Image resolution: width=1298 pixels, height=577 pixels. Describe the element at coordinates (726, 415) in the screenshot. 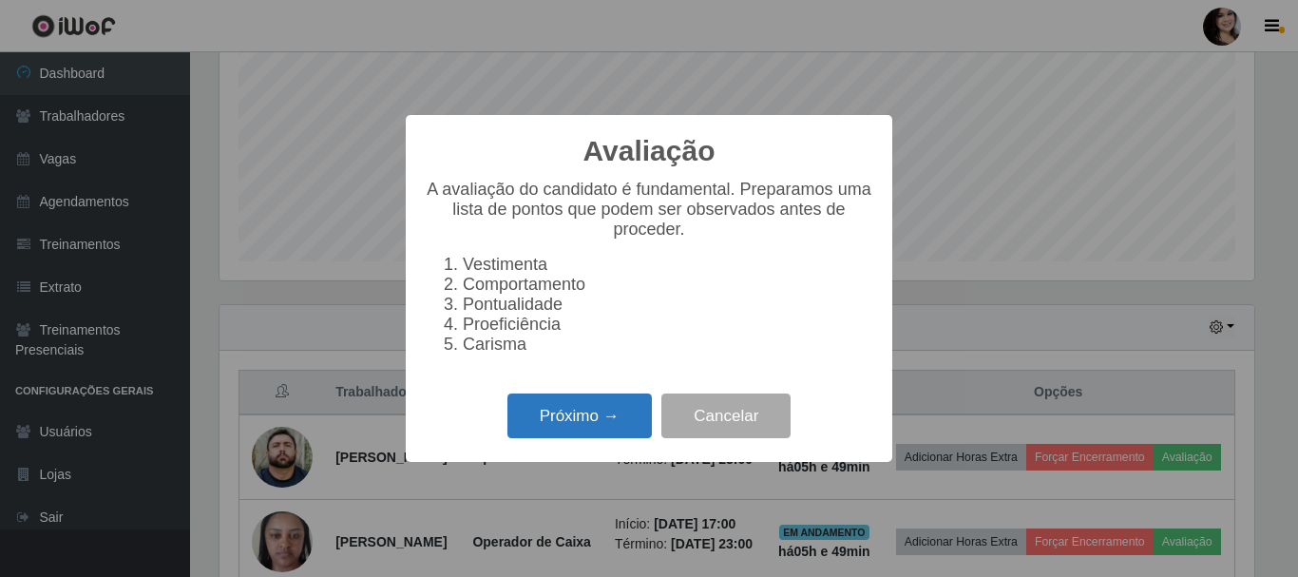

I see `button: Cancelar` at that location.